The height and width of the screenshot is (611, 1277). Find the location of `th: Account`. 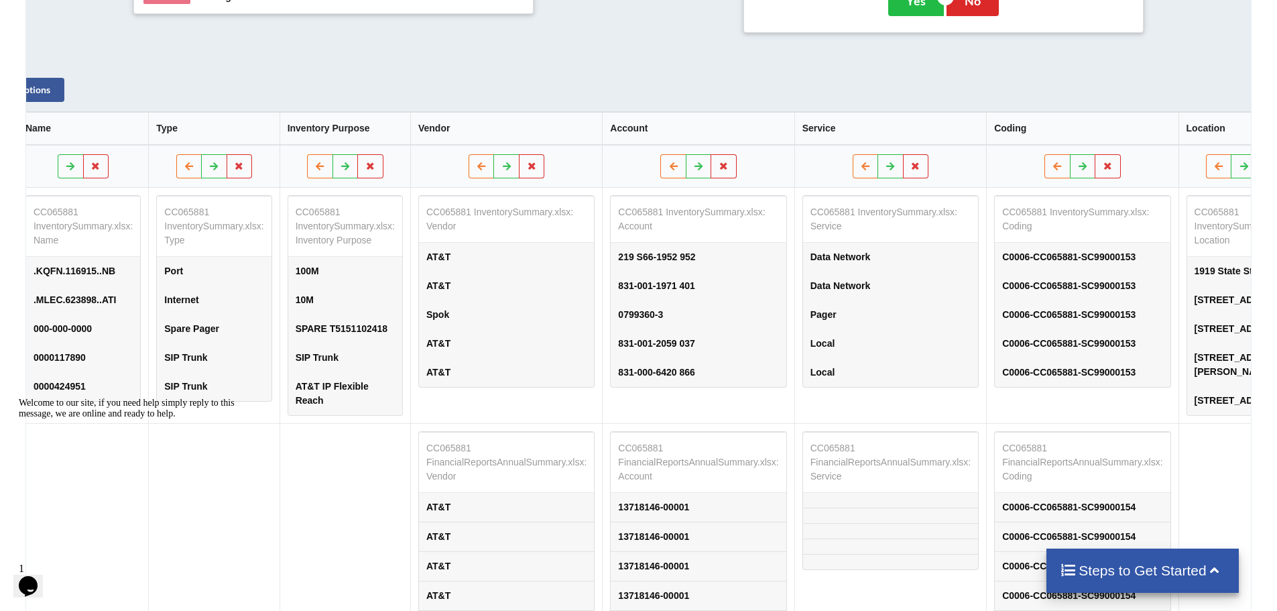

th: Account is located at coordinates (698, 128).